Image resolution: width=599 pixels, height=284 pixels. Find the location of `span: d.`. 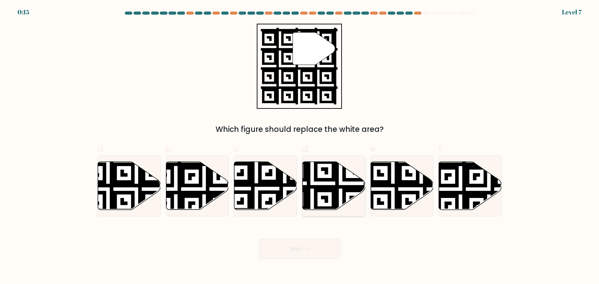

span: d. is located at coordinates (306, 149).